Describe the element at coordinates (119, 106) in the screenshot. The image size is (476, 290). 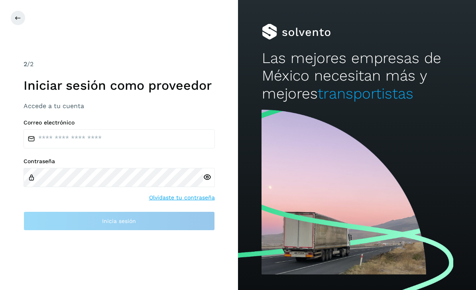
I see `h3: Accede a tu cuenta` at that location.